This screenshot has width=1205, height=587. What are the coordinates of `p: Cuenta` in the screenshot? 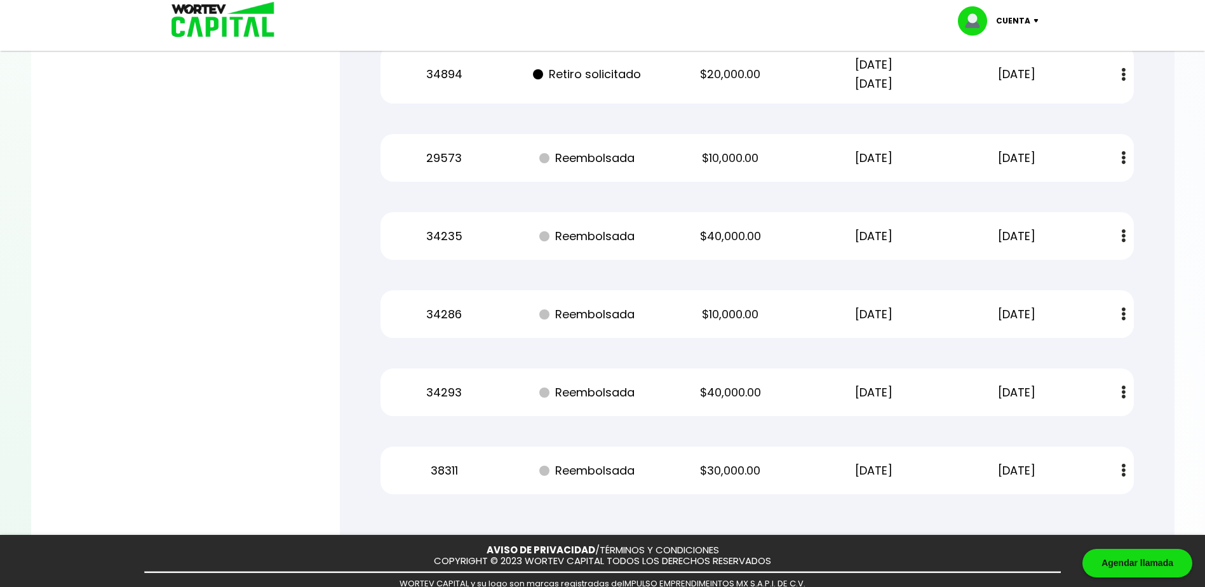 It's located at (1013, 21).